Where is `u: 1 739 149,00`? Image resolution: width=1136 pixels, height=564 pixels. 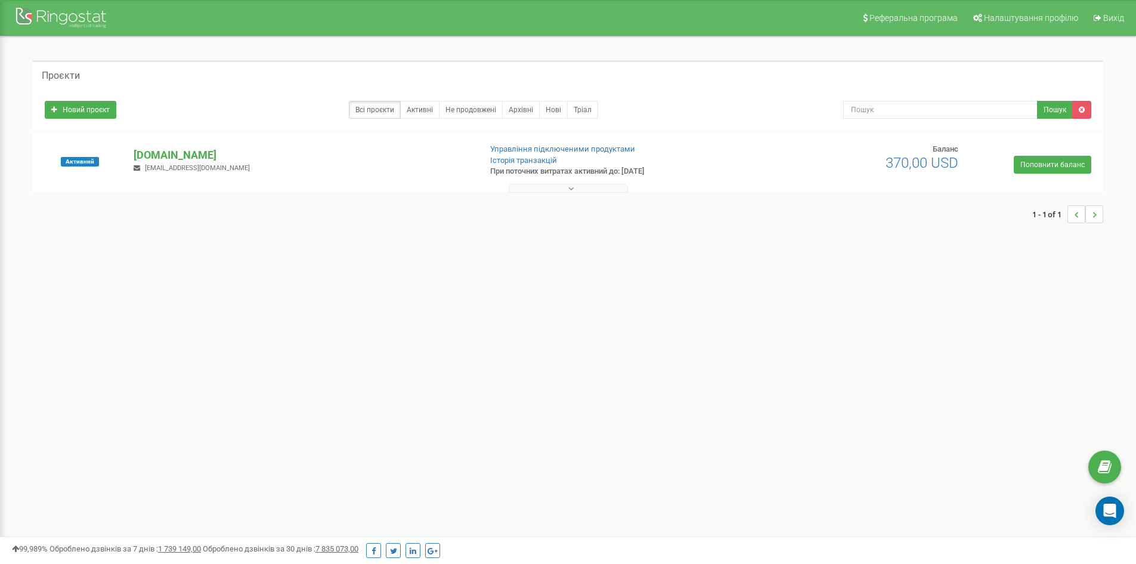
u: 1 739 149,00 is located at coordinates (179, 548).